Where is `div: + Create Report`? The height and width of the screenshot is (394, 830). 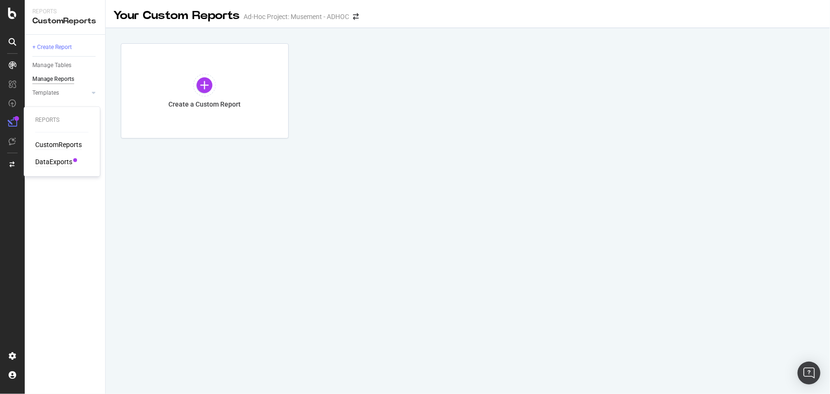 div: + Create Report is located at coordinates (52, 47).